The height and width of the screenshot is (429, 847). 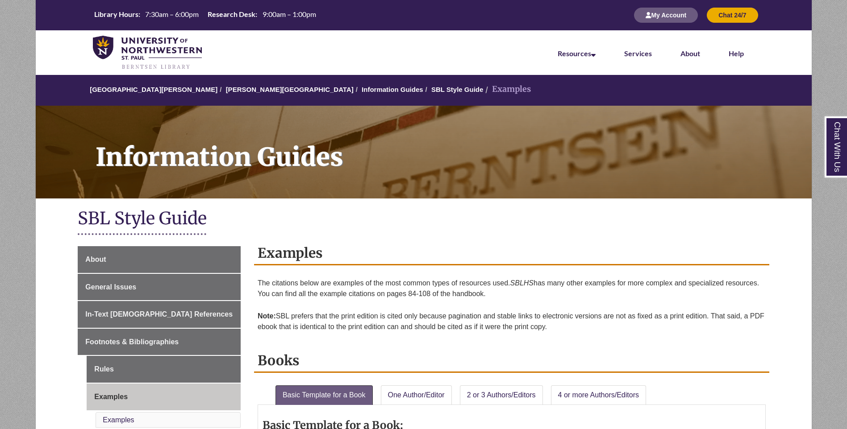 What do you see at coordinates (511, 322) in the screenshot?
I see `p: SBL prefers that the print edition is cited only because pagination and stable links to electroni...` at bounding box center [511, 322].